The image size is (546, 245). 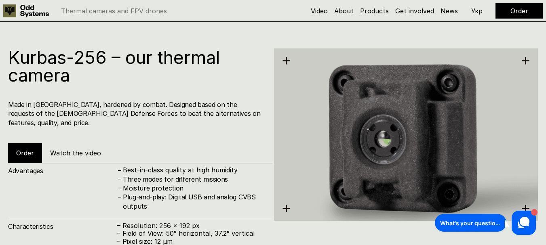 What do you see at coordinates (38, 14) in the screenshot?
I see `div: What's your question?` at bounding box center [38, 14].